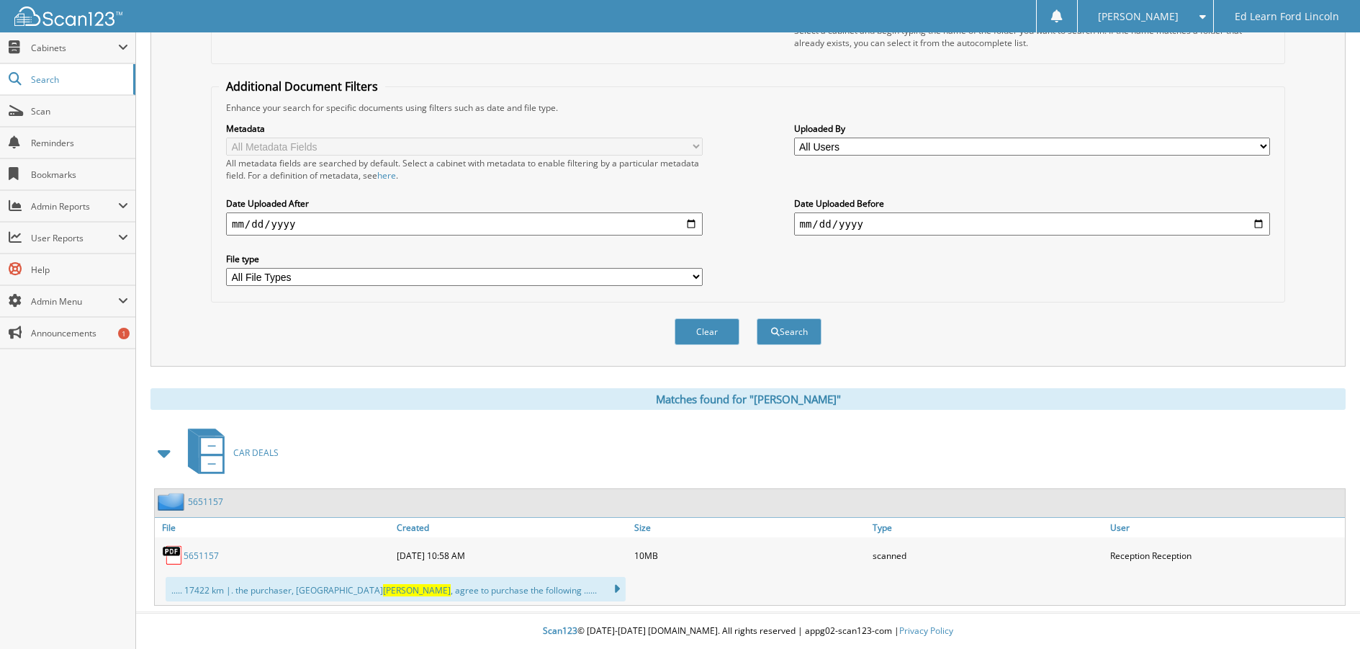 The width and height of the screenshot is (1360, 649). What do you see at coordinates (1032, 203) in the screenshot?
I see `label: Date Uploaded Before` at bounding box center [1032, 203].